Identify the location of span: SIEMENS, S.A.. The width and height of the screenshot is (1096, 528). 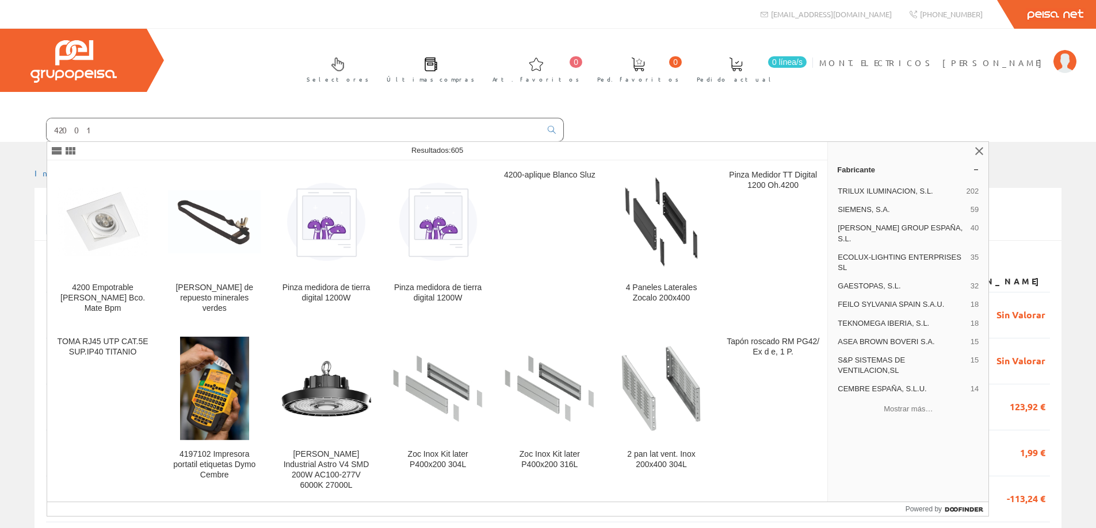
(901, 210).